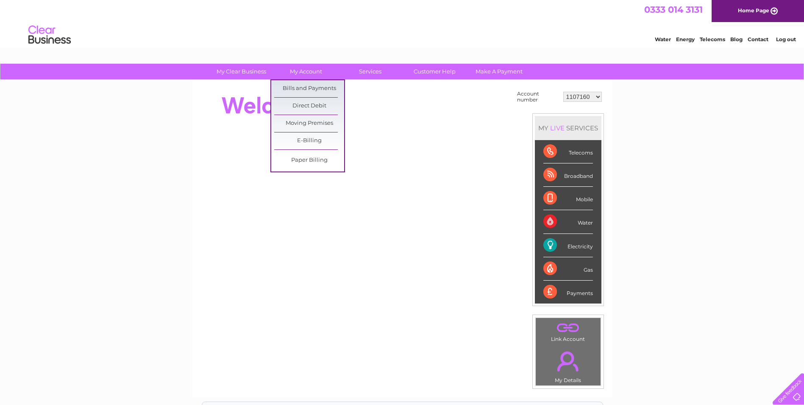 The height and width of the screenshot is (405, 804). What do you see at coordinates (568, 365) in the screenshot?
I see `td: My Details` at bounding box center [568, 365].